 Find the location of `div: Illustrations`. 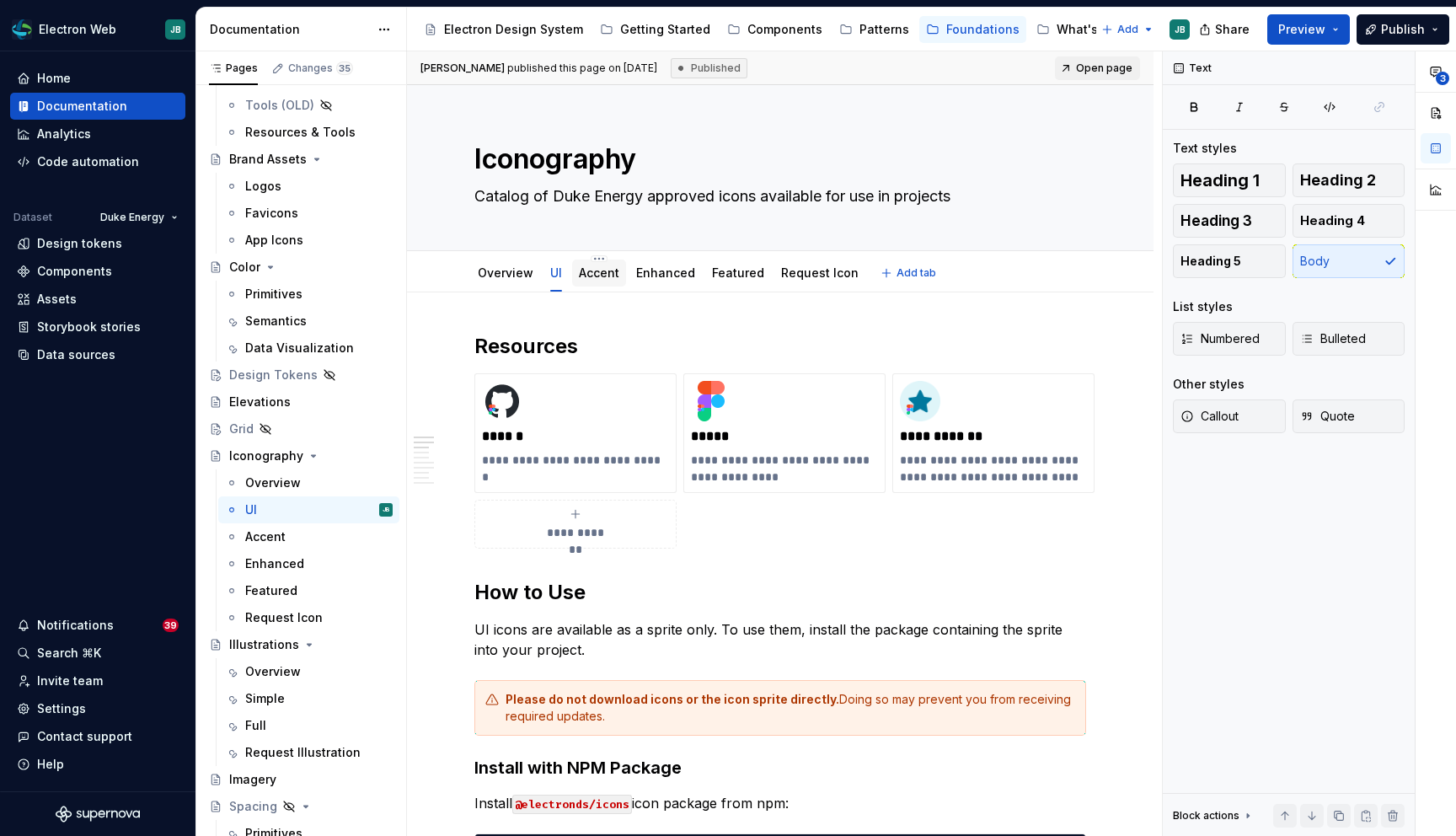

div: Illustrations is located at coordinates (264, 644).